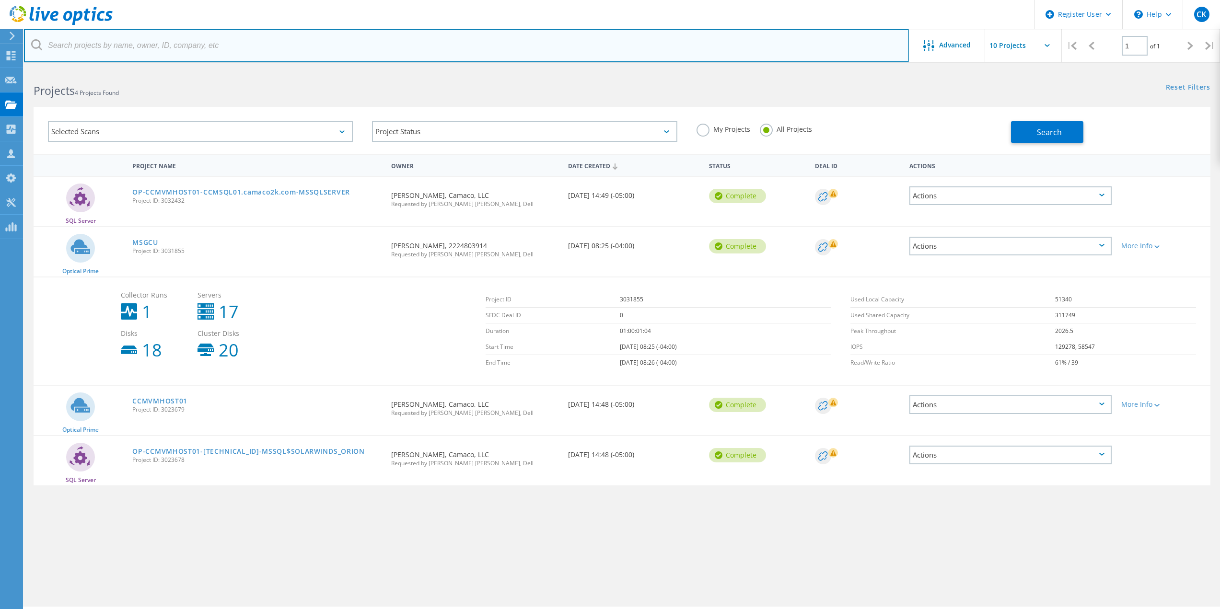 The image size is (1220, 609). Describe the element at coordinates (1125, 363) in the screenshot. I see `td: 61% / 39` at that location.